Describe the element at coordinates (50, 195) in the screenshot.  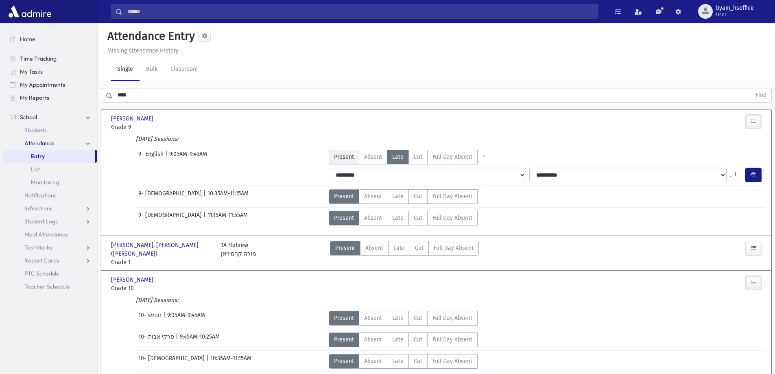
I see `a: Notifications` at that location.